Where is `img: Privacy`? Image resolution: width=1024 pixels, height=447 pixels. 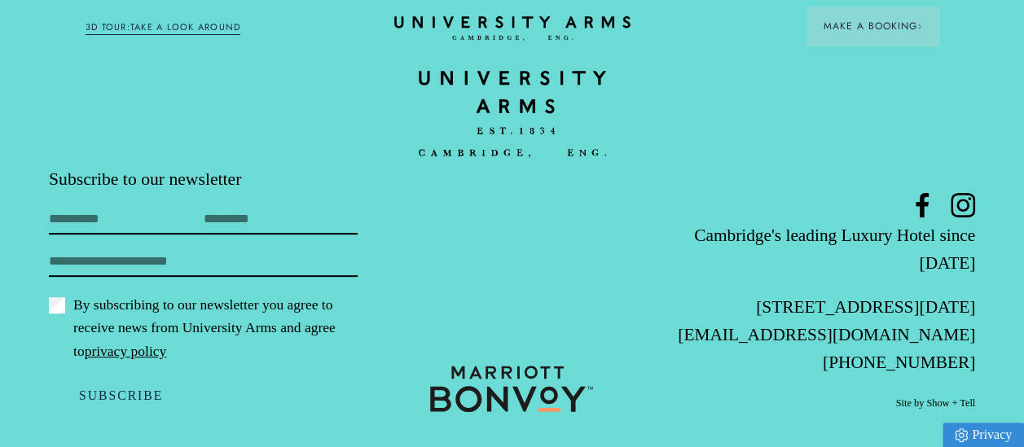
img: Privacy is located at coordinates (961, 435).